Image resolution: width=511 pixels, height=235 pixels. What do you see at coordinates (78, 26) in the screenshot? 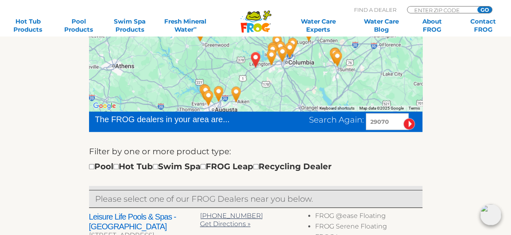
I see `a: PoolProducts` at bounding box center [78, 26].